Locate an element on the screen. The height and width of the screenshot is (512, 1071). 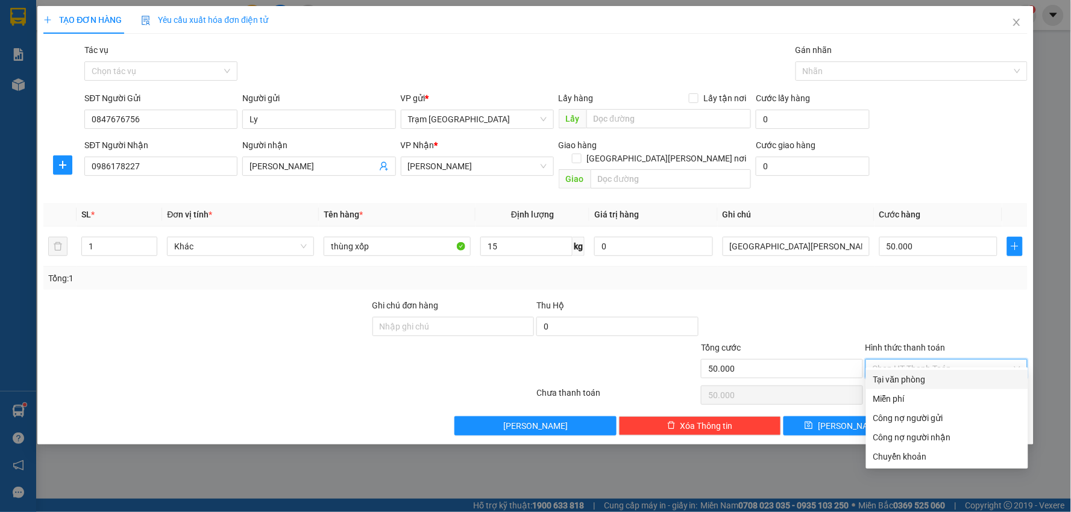
input: Ghi Chú is located at coordinates (796, 247).